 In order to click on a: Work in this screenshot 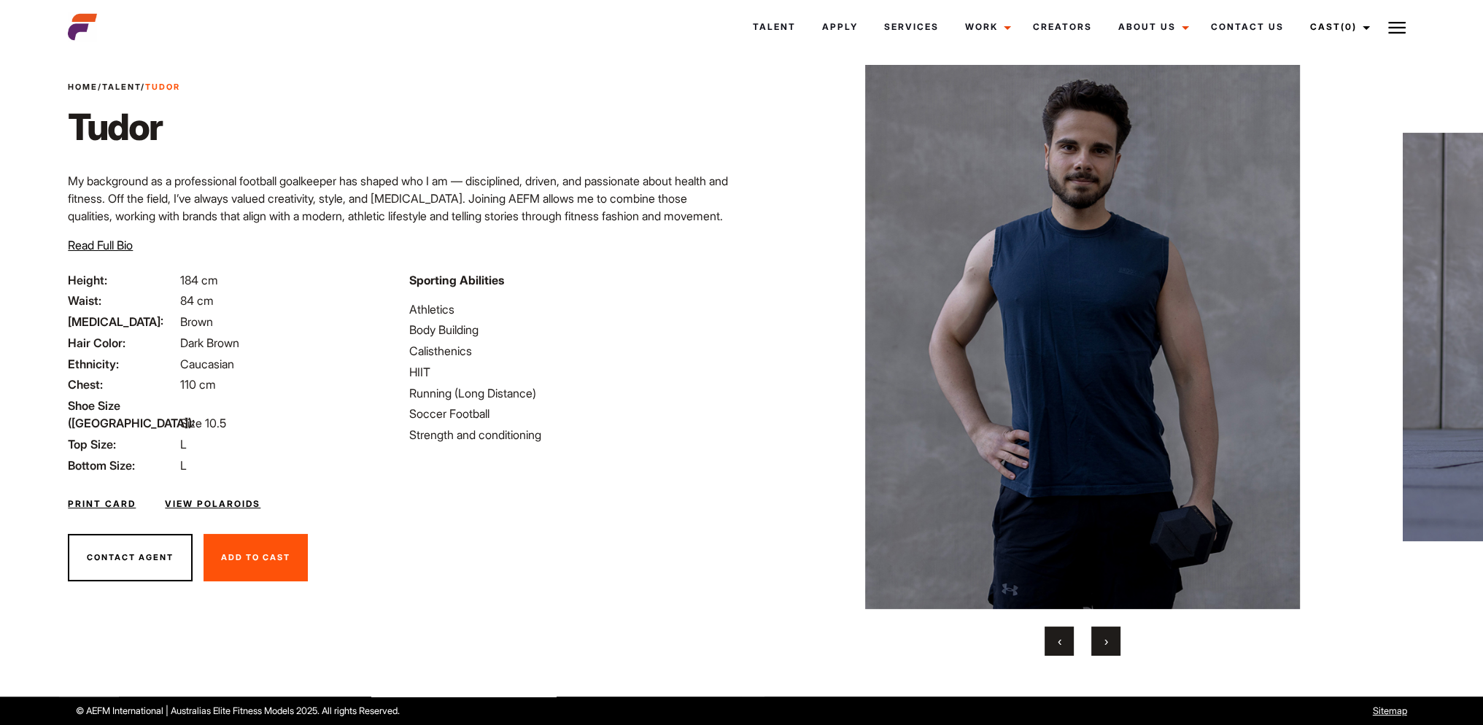, I will do `click(986, 27)`.